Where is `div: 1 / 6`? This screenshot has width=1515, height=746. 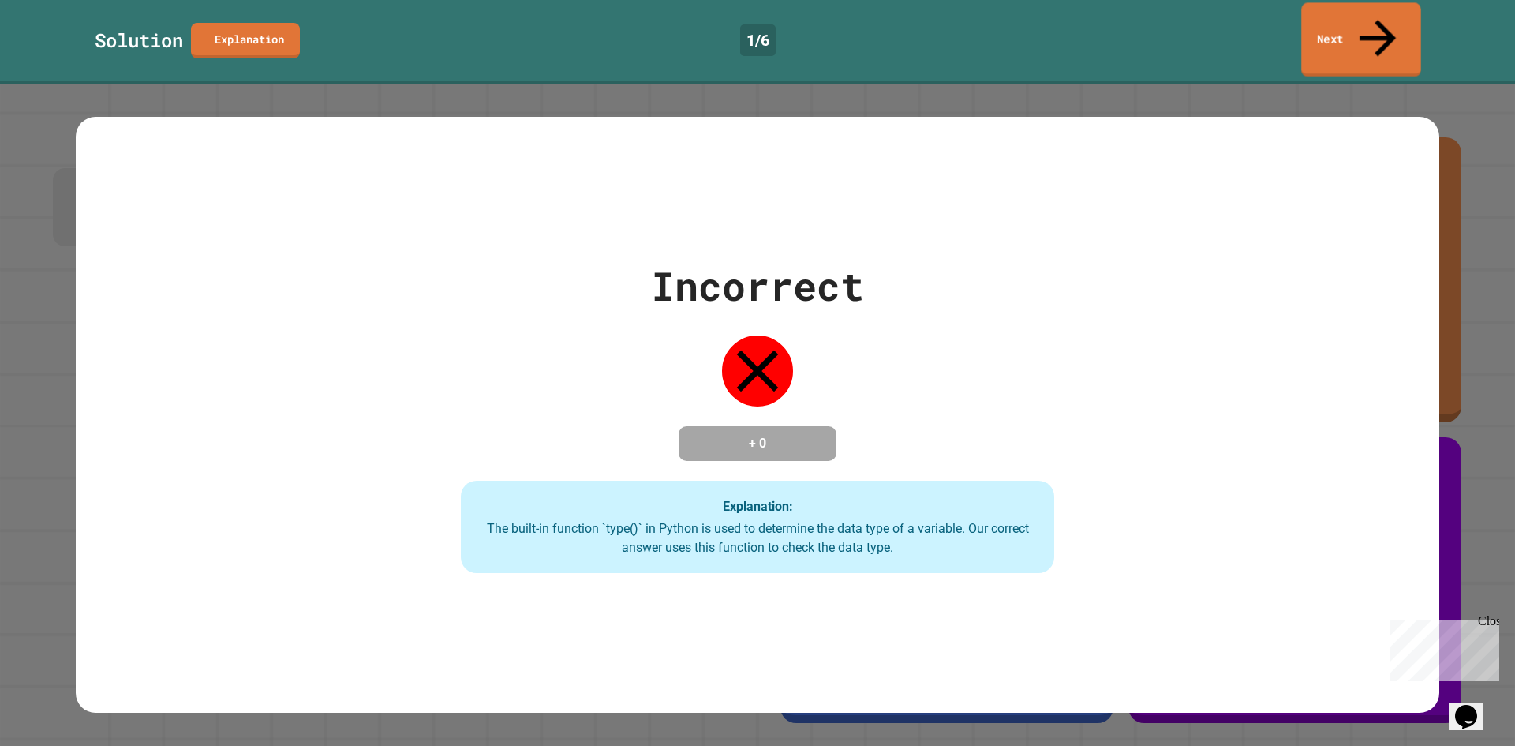 div: 1 / 6 is located at coordinates (757, 40).